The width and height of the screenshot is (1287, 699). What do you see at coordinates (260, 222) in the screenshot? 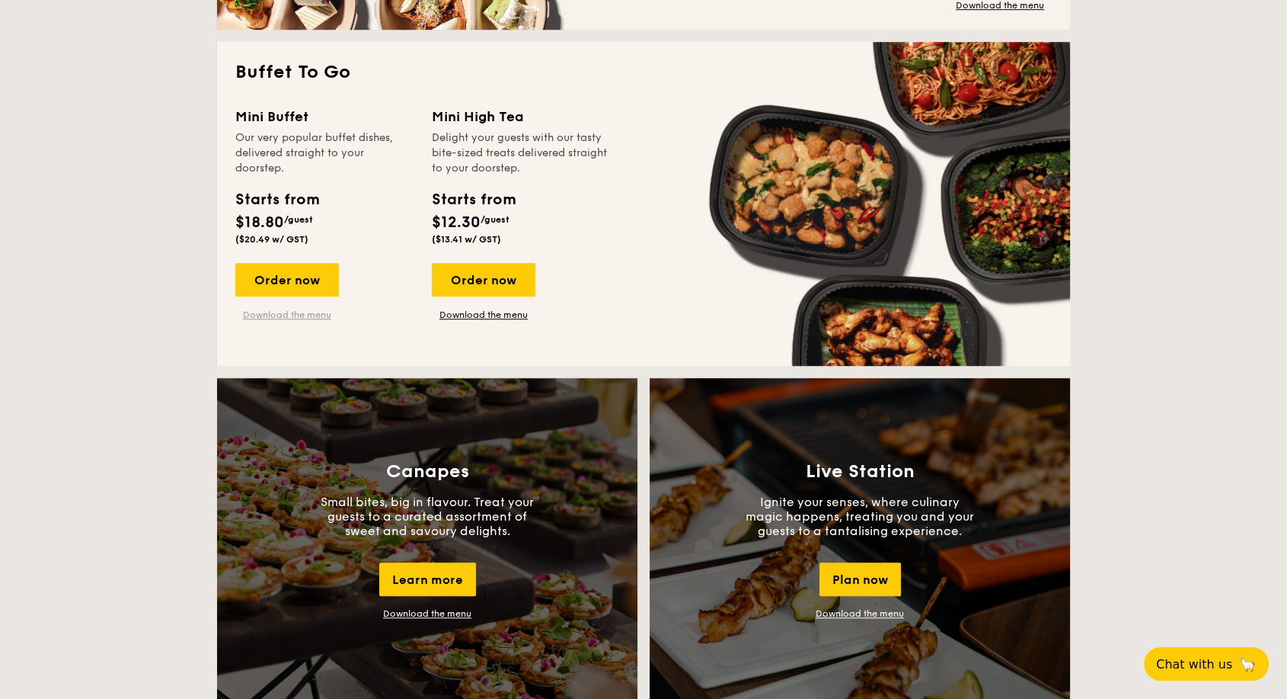
I see `span: $18.80` at bounding box center [260, 222].